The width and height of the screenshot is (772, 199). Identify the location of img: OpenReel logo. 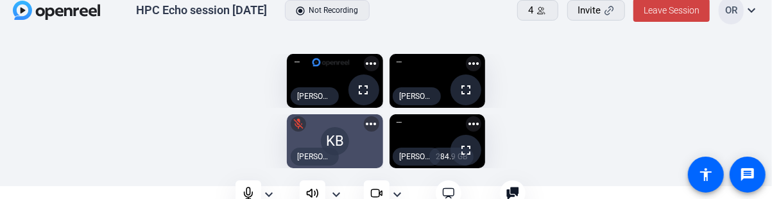
(57, 10).